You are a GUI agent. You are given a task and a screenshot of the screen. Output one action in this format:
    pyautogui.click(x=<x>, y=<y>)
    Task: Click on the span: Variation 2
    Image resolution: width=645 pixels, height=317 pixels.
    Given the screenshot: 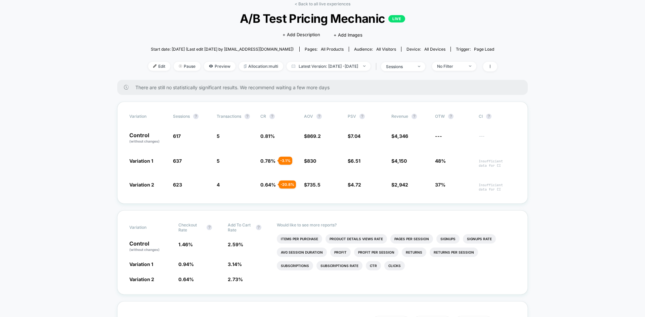 What is the action you would take?
    pyautogui.click(x=142, y=279)
    